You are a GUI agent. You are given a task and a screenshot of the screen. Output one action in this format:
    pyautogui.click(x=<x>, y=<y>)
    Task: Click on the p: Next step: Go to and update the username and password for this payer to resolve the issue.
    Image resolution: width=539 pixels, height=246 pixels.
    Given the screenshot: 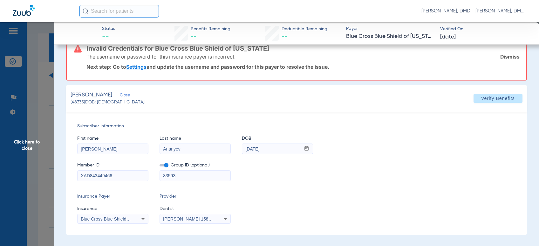 What is the action you would take?
    pyautogui.click(x=303, y=67)
    